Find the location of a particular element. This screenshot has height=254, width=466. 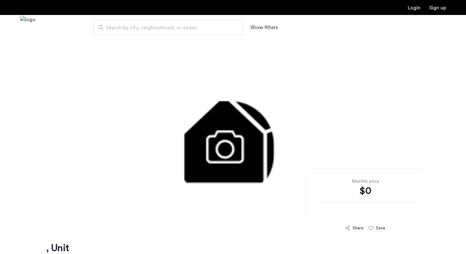

a: Cazamio Logo is located at coordinates (28, 27).